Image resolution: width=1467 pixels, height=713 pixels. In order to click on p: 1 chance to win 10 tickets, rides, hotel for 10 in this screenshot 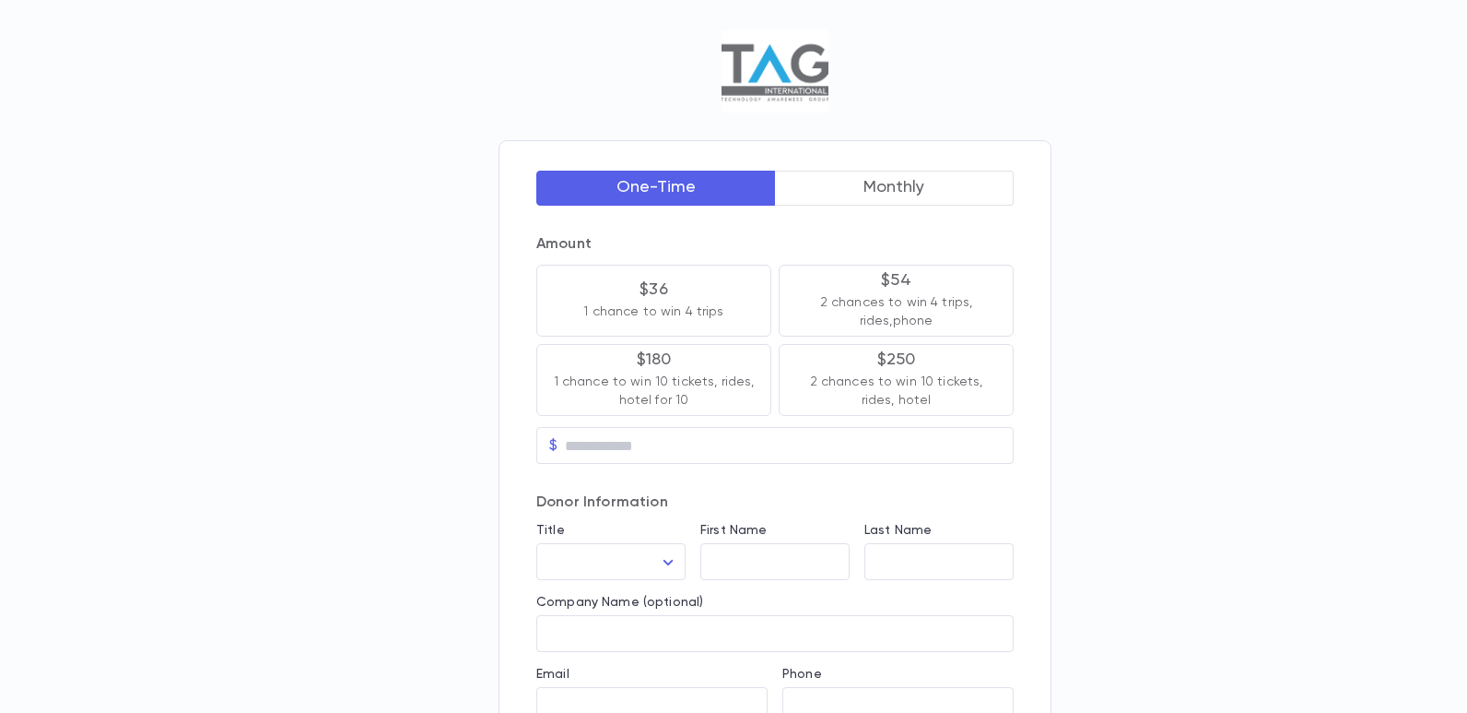, I will do `click(654, 391)`.